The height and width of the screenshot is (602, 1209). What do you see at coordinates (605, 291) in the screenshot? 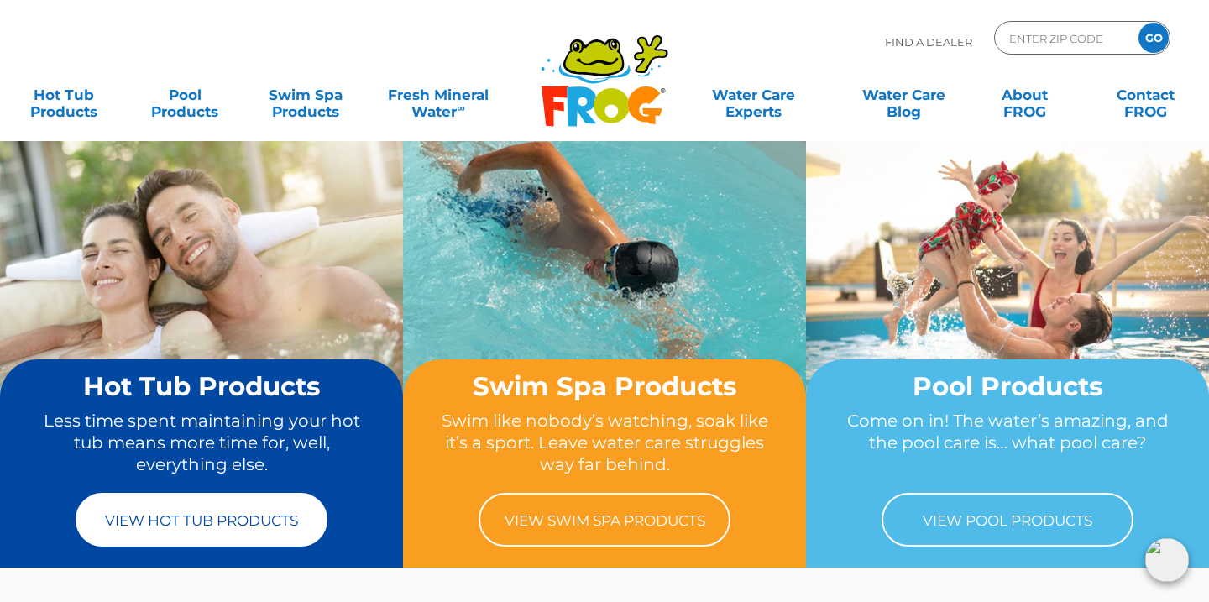
I see `img: home-banner-swim-spa-short` at bounding box center [605, 291].